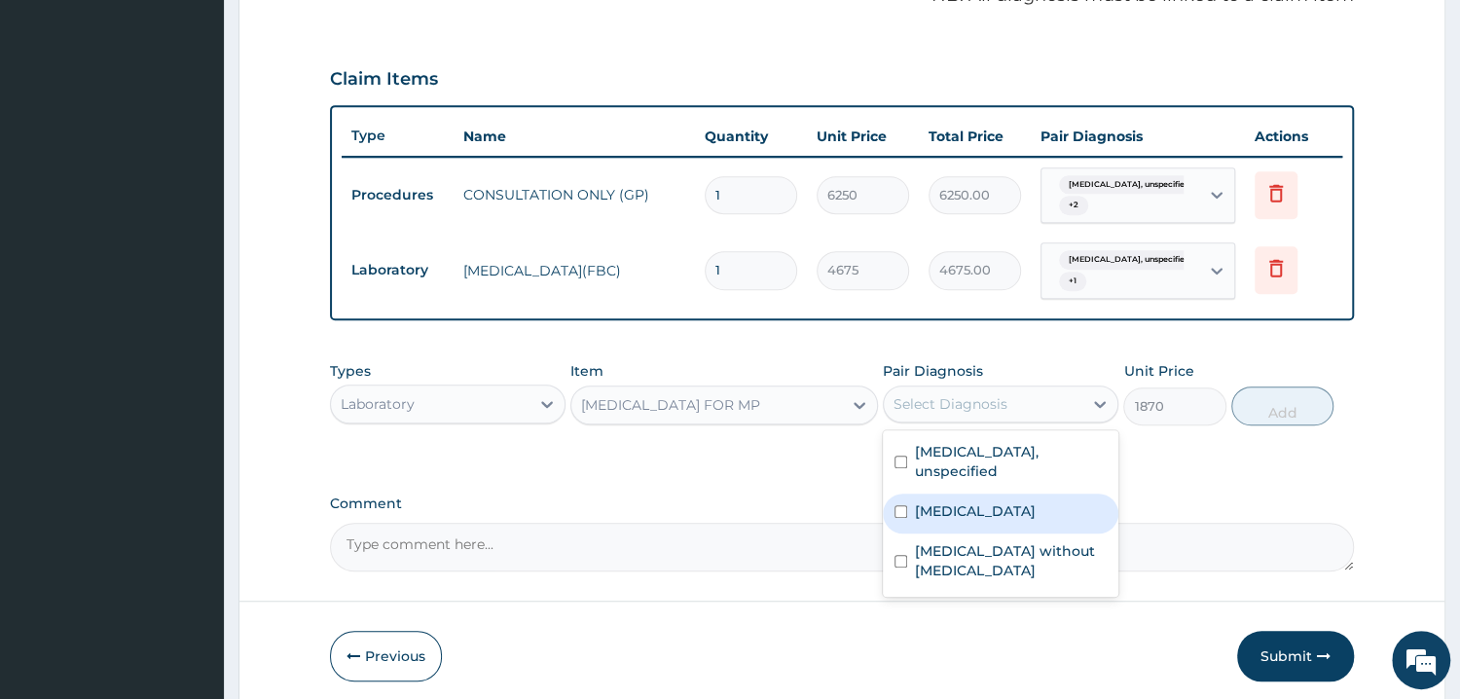  Describe the element at coordinates (190, 514) in the screenshot. I see `textarea: Type your message and hit 'Enter'` at that location.